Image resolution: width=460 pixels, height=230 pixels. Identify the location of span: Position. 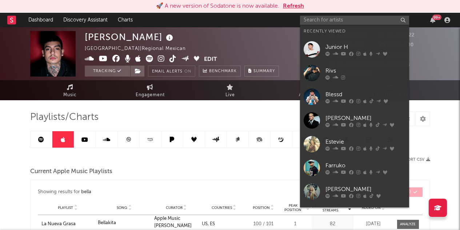
(261, 207).